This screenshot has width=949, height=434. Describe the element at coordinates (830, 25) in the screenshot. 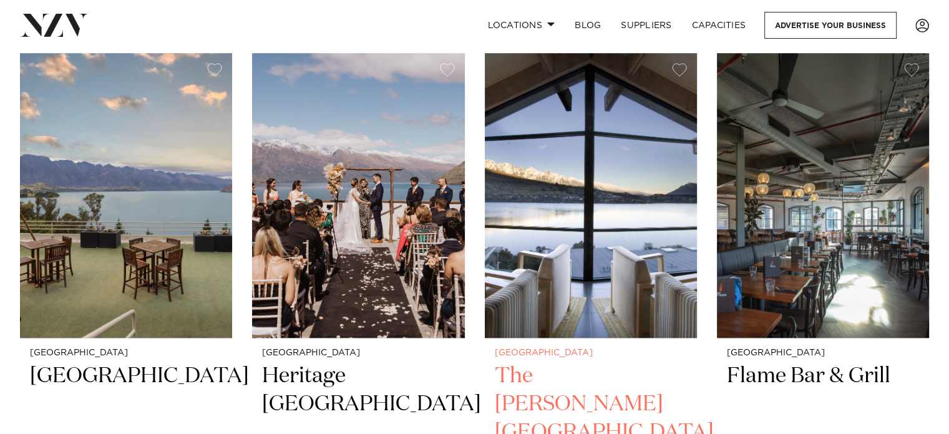

I see `a: Advertise your business` at that location.